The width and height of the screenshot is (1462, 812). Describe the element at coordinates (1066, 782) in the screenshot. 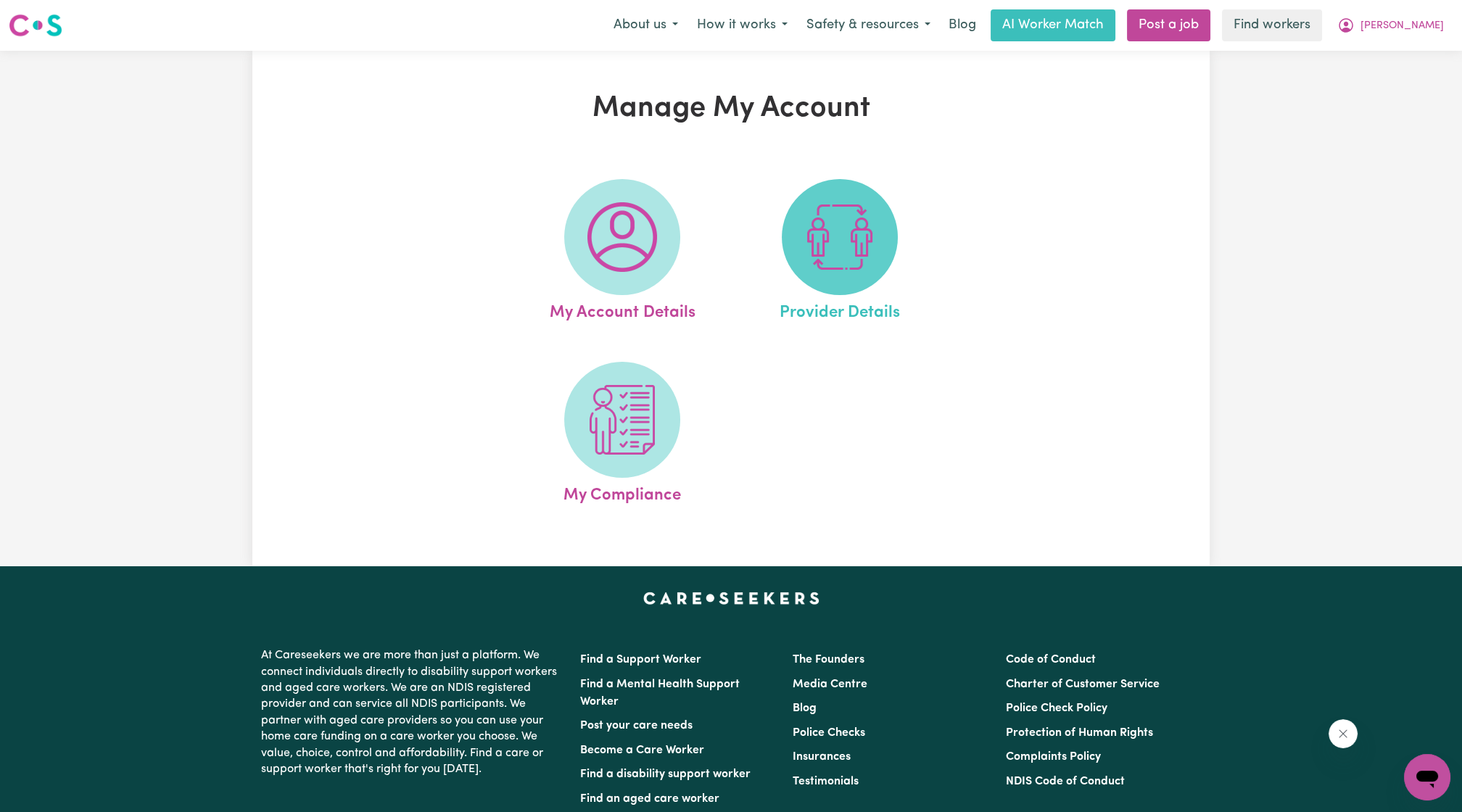

I see `a: NDIS Code of Conduct` at that location.